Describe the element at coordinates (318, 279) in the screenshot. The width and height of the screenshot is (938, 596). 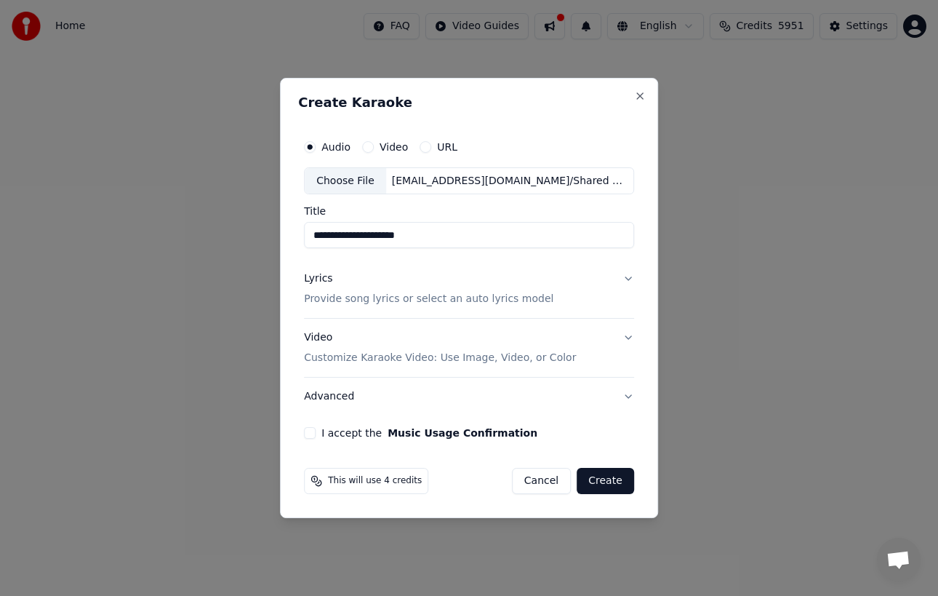
I see `div: Lyrics` at that location.